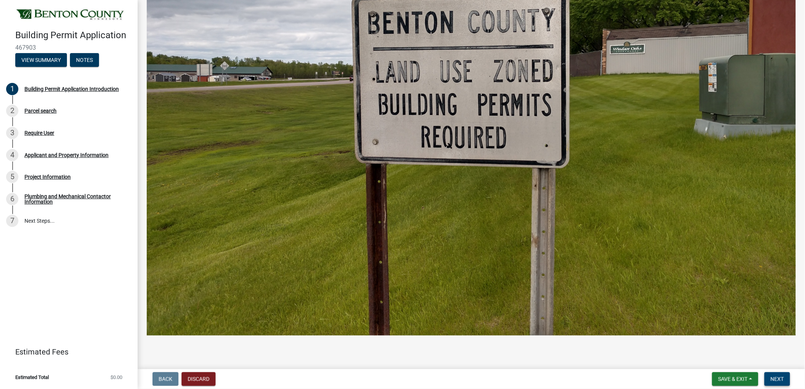 This screenshot has width=805, height=389. I want to click on img: Benton County, Minnesota, so click(70, 15).